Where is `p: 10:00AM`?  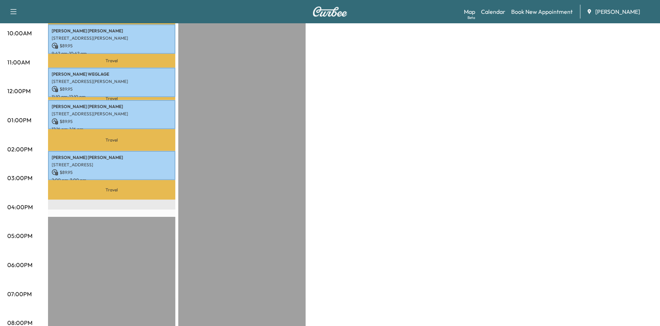 p: 10:00AM is located at coordinates (19, 33).